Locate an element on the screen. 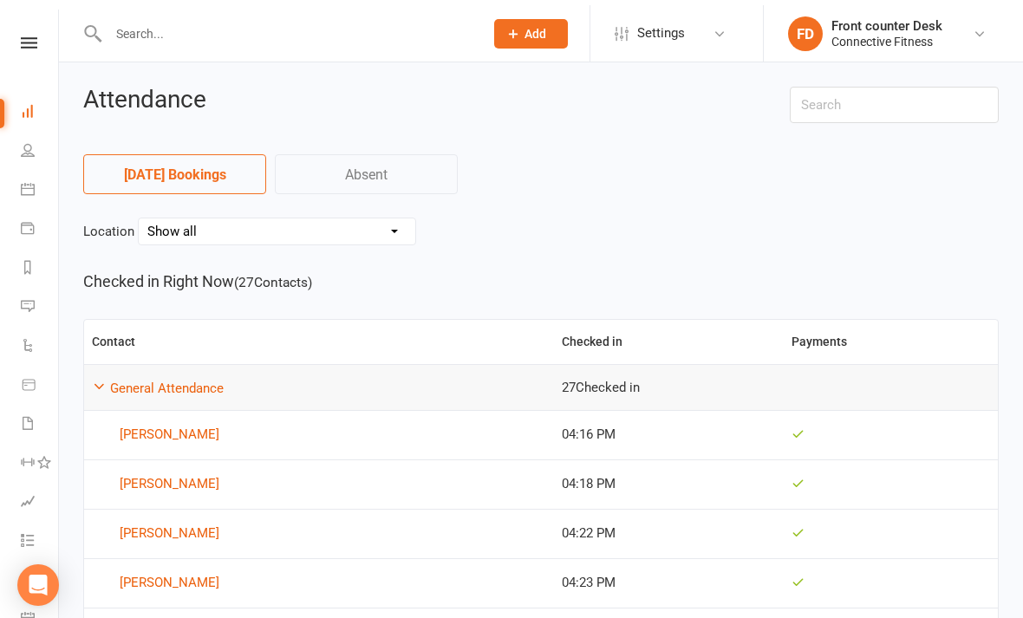 The height and width of the screenshot is (618, 1023). td: 04:23 PM is located at coordinates (669, 578).